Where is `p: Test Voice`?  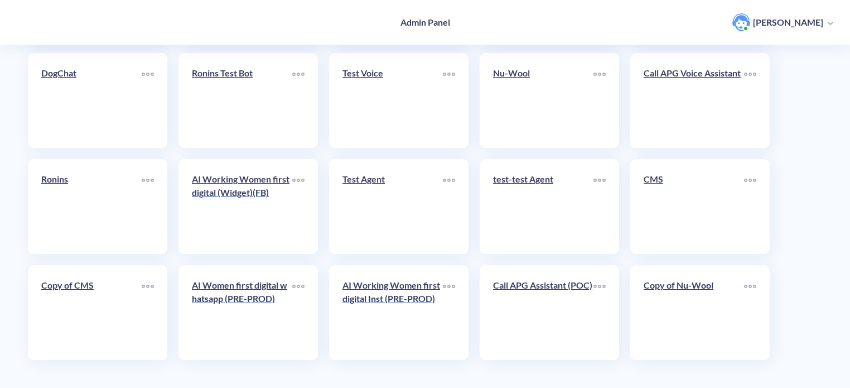 p: Test Voice is located at coordinates (393, 73).